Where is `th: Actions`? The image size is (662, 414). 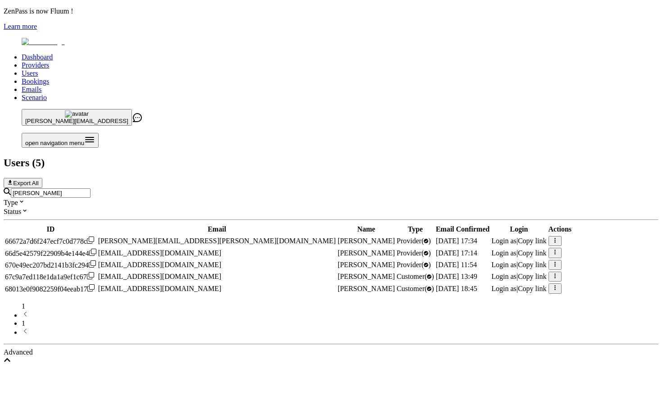 th: Actions is located at coordinates (560, 229).